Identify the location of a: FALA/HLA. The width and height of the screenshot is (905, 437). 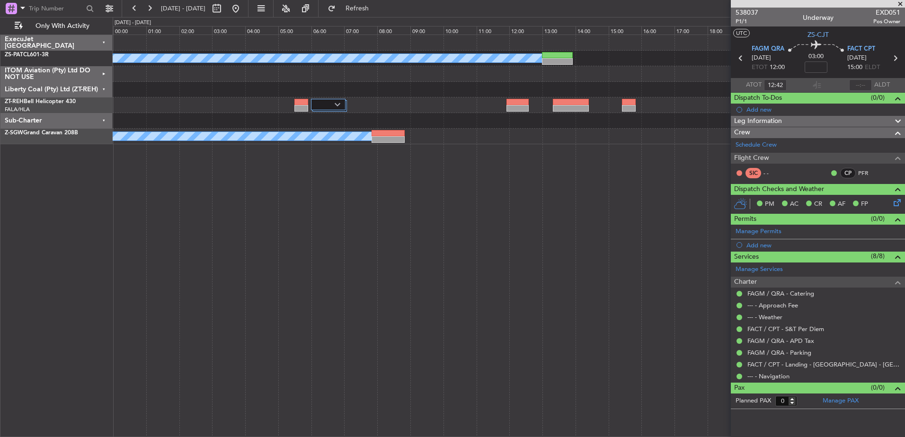
(17, 109).